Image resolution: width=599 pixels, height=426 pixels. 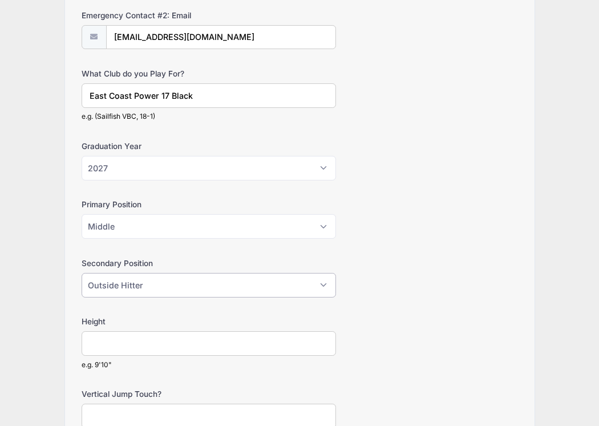 What do you see at coordinates (154, 394) in the screenshot?
I see `label: Vertical Jump Touch?` at bounding box center [154, 394].